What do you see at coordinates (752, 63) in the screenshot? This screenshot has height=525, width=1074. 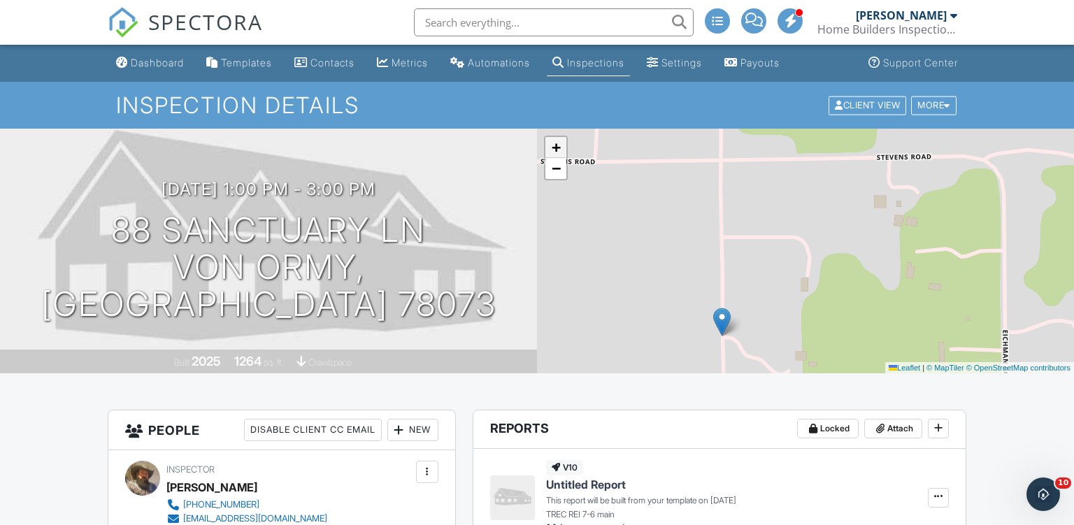 I see `a: Payouts` at bounding box center [752, 63].